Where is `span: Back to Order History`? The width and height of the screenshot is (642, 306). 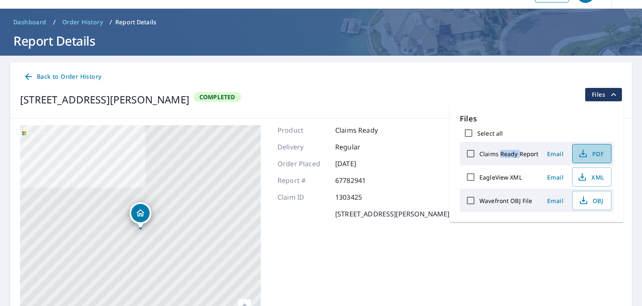 span: Back to Order History is located at coordinates (62, 77).